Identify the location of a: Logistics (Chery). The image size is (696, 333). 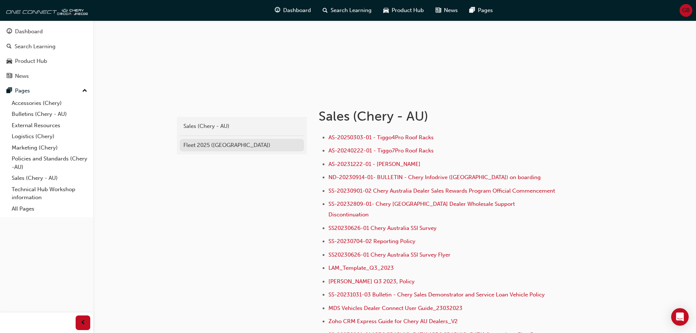
(49, 136).